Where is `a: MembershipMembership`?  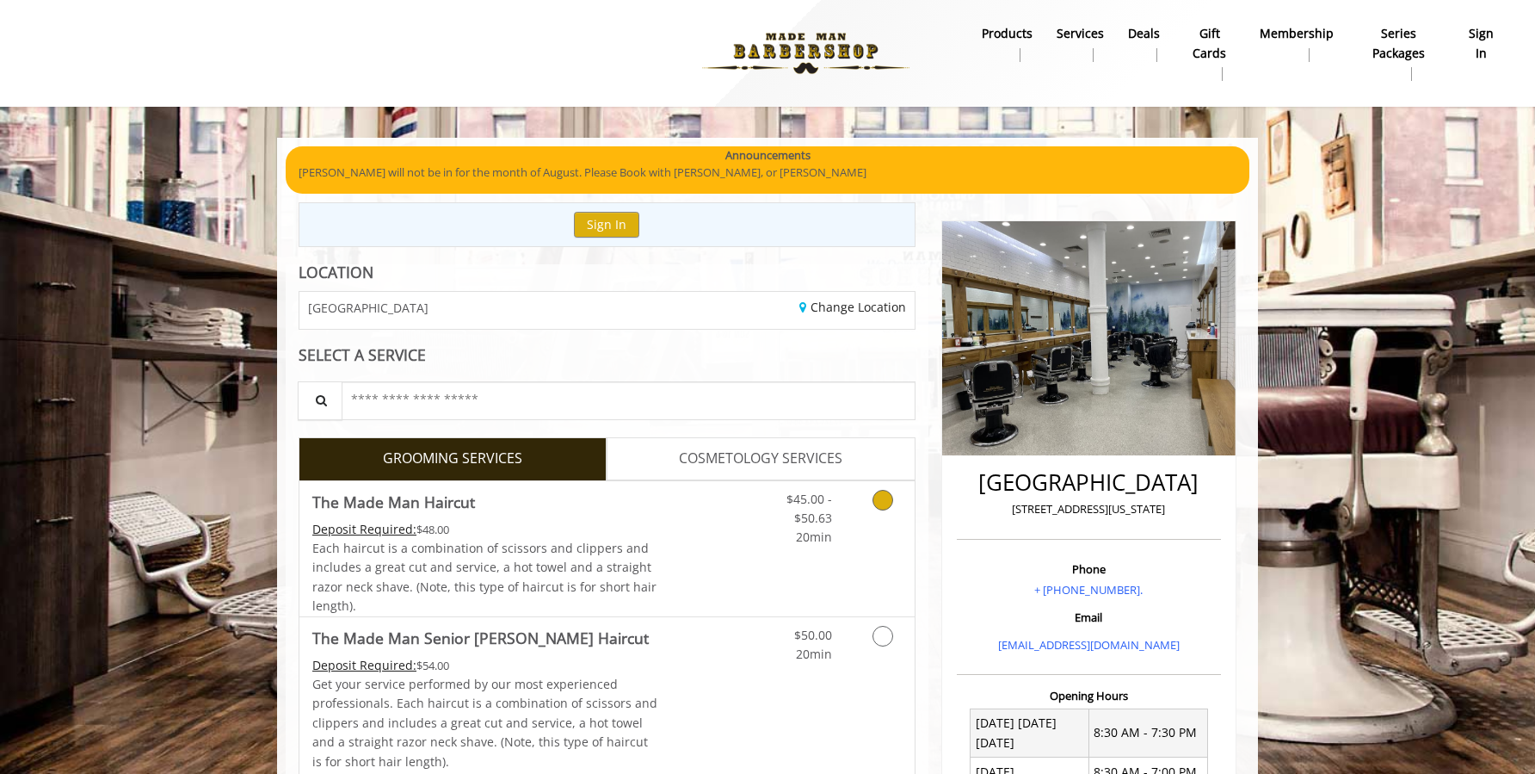 a: MembershipMembership is located at coordinates (1297, 44).